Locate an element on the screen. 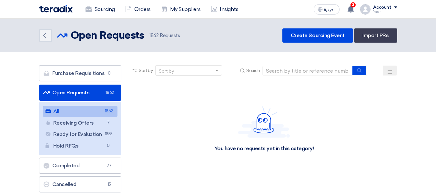 The height and width of the screenshot is (196, 436). span: 7 is located at coordinates (109, 123).